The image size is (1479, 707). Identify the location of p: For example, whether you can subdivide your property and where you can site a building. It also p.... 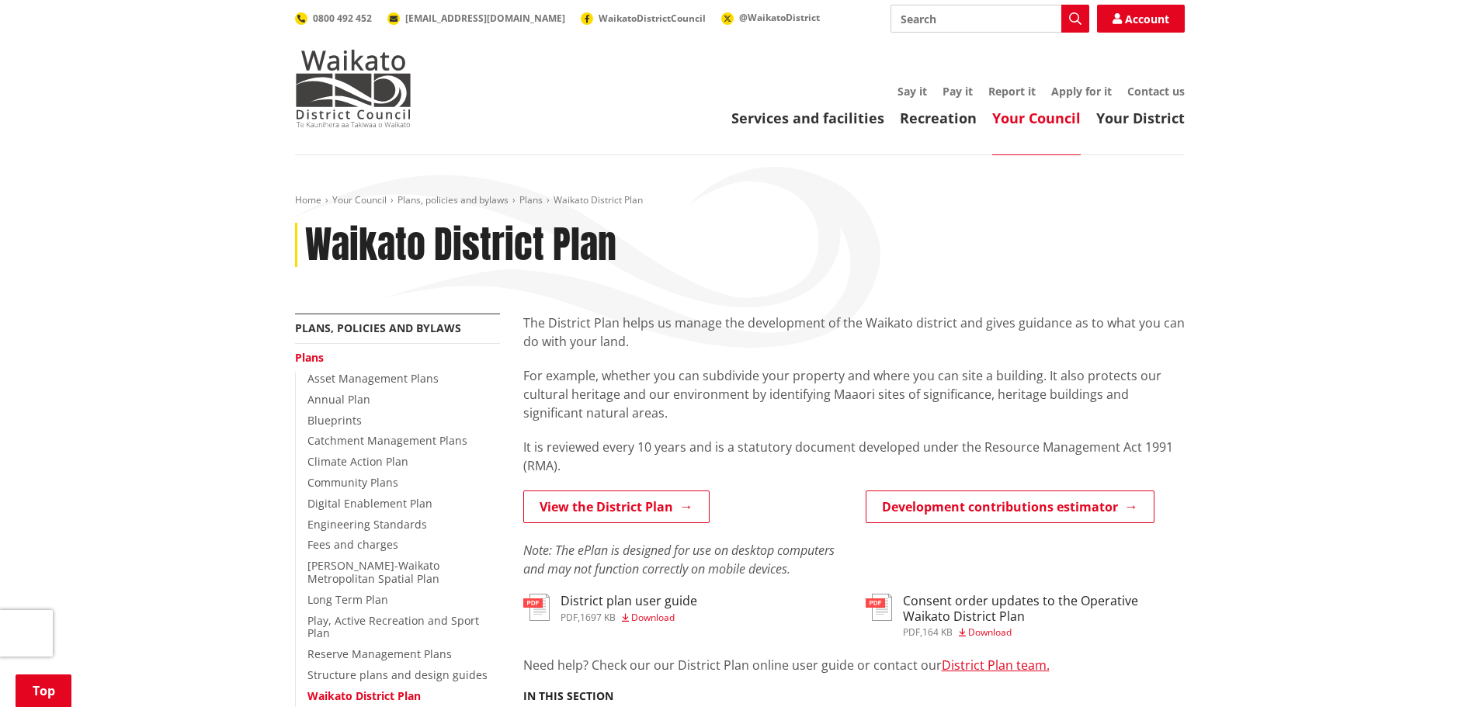
(854, 394).